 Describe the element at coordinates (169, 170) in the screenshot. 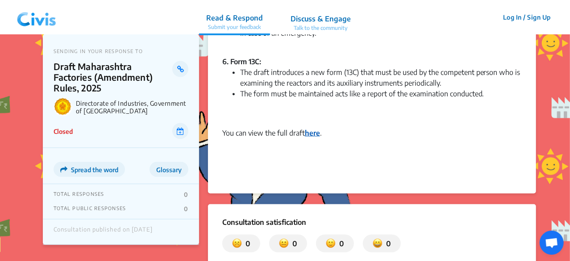

I see `span: Glossary` at that location.